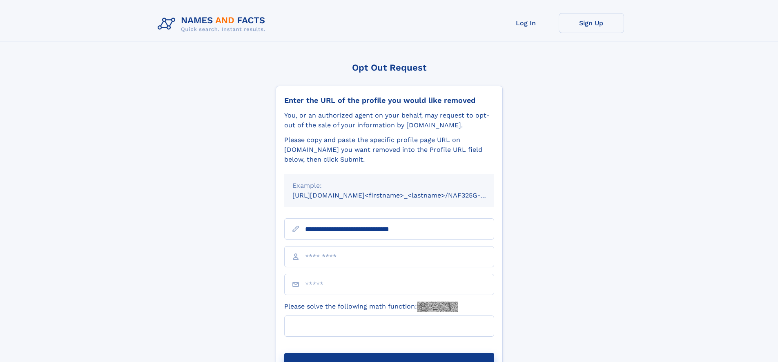  Describe the element at coordinates (371, 307) in the screenshot. I see `label: Please solve the following math function:` at that location.